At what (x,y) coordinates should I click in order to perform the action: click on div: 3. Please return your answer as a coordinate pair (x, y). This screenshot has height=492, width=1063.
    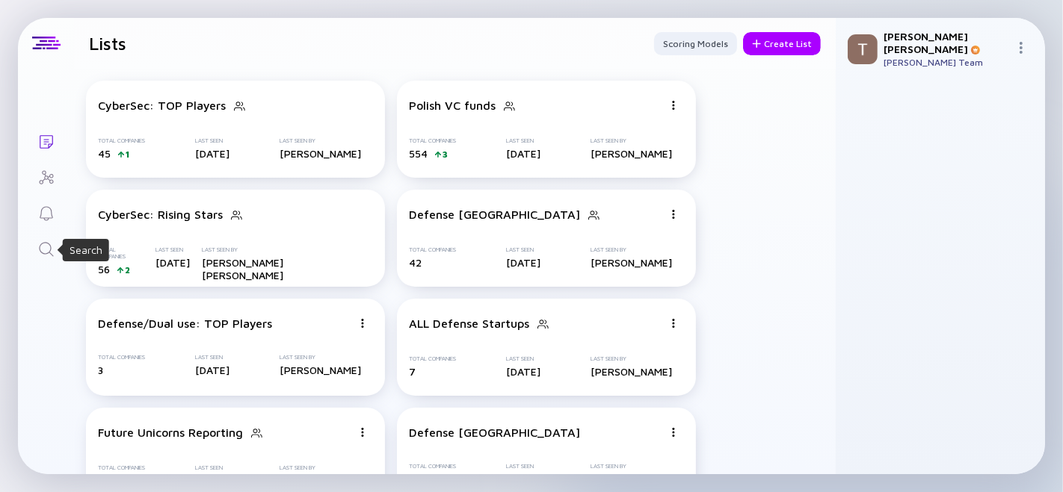
    Looking at the image, I should click on (445, 154).